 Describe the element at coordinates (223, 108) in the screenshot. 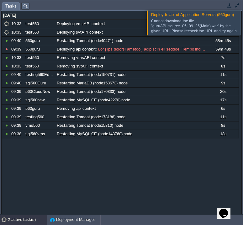

I see `div: 6s` at that location.